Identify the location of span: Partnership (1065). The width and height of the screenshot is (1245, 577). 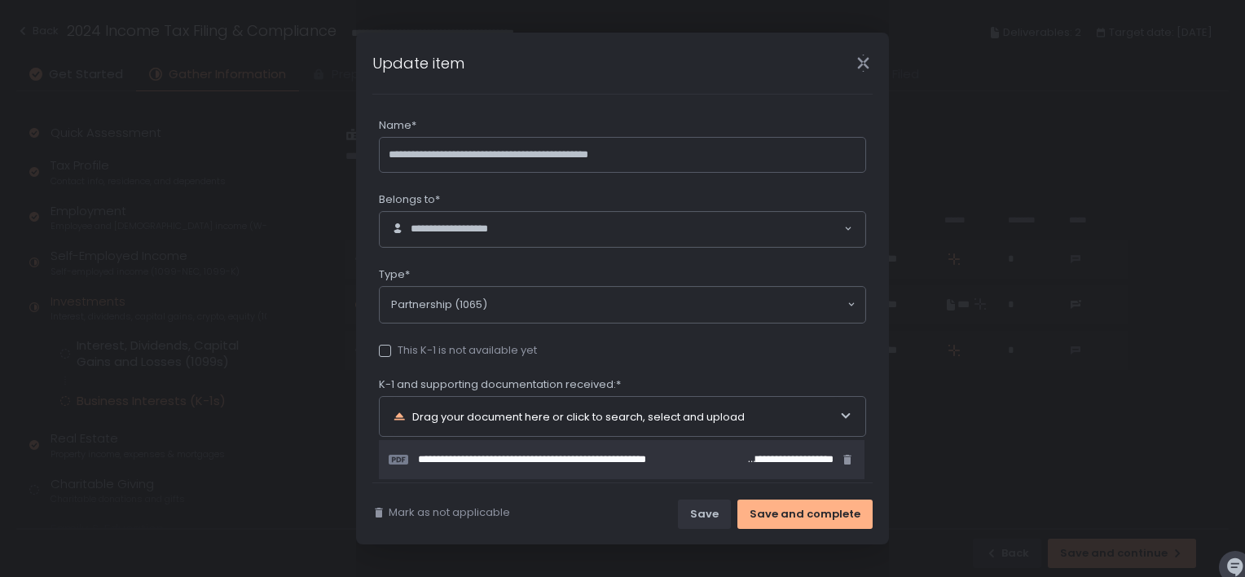
(439, 305).